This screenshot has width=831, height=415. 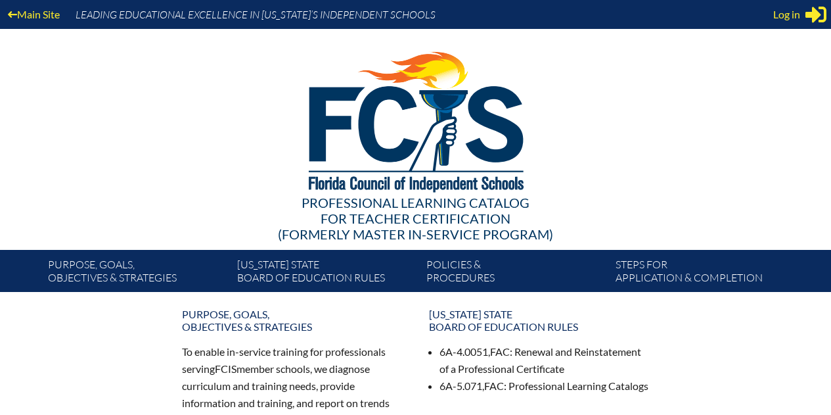 I want to click on img: FCISlogo221.eps, so click(x=415, y=118).